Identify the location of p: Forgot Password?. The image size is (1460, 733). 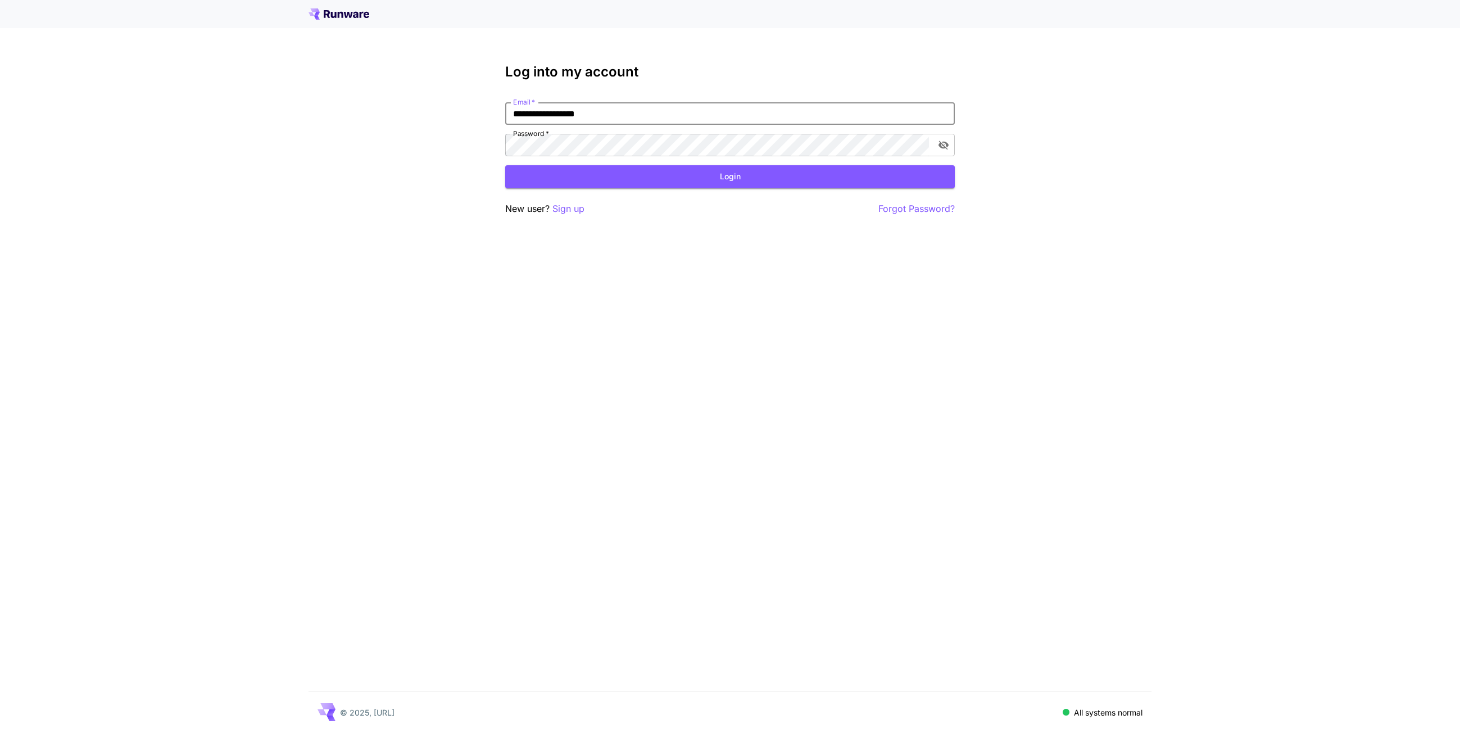
(916, 208).